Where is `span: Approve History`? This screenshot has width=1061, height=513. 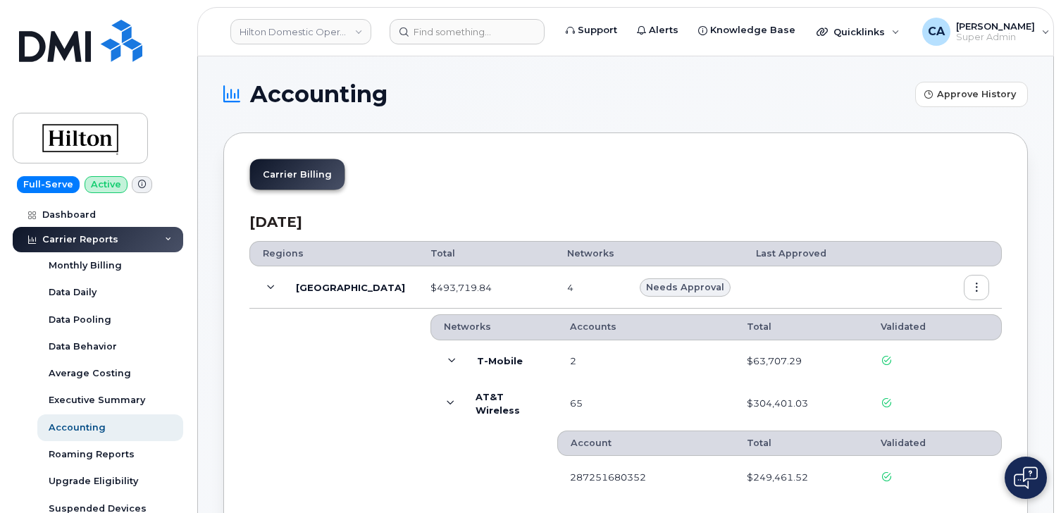
span: Approve History is located at coordinates (976, 94).